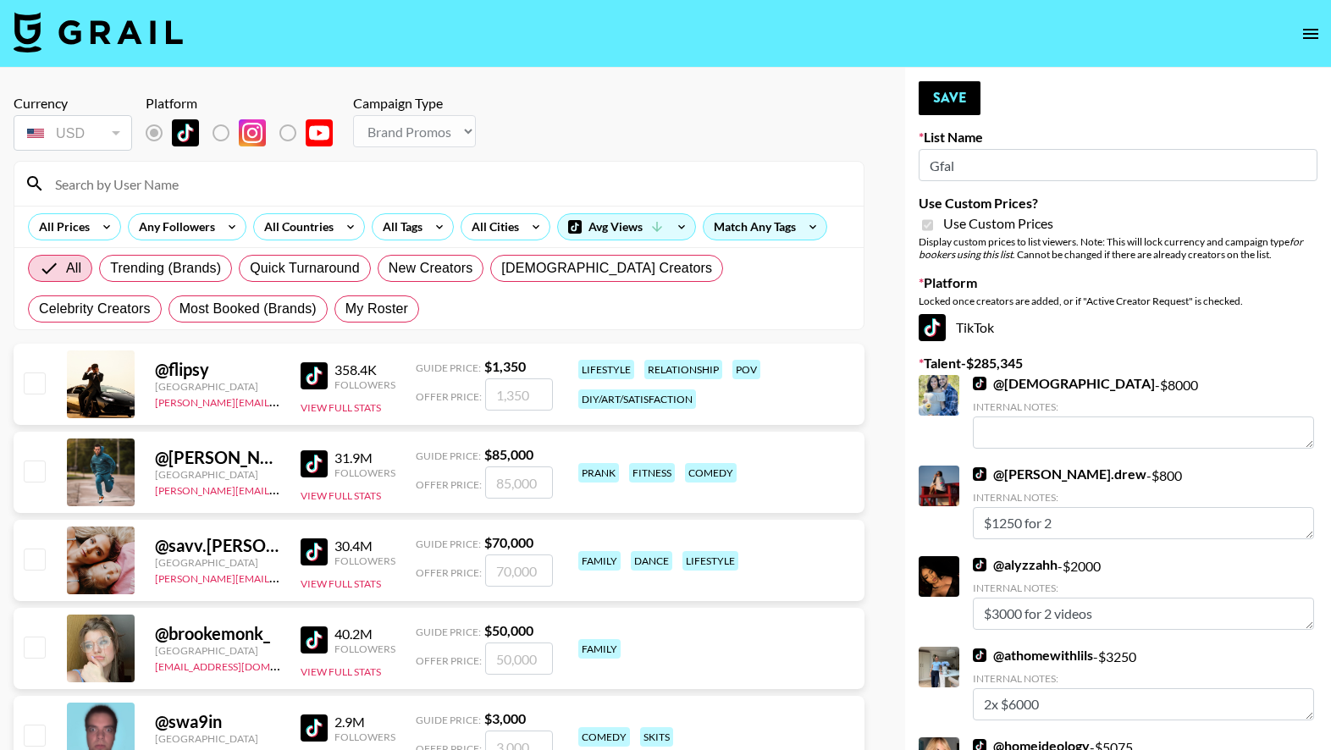 This screenshot has width=1331, height=750. I want to click on a: @alyzzahh, so click(1015, 565).